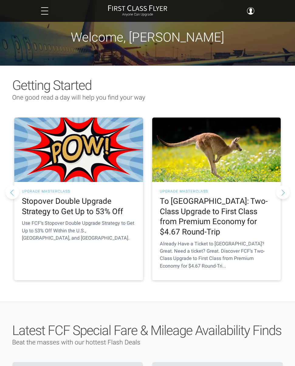 This screenshot has height=366, width=295. What do you see at coordinates (76, 342) in the screenshot?
I see `span: Beat the masses with our hottest Flash Deals` at bounding box center [76, 342].